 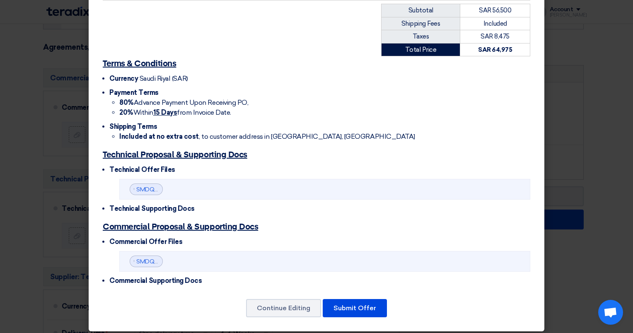 I want to click on td: Shipping Fees, so click(x=421, y=24).